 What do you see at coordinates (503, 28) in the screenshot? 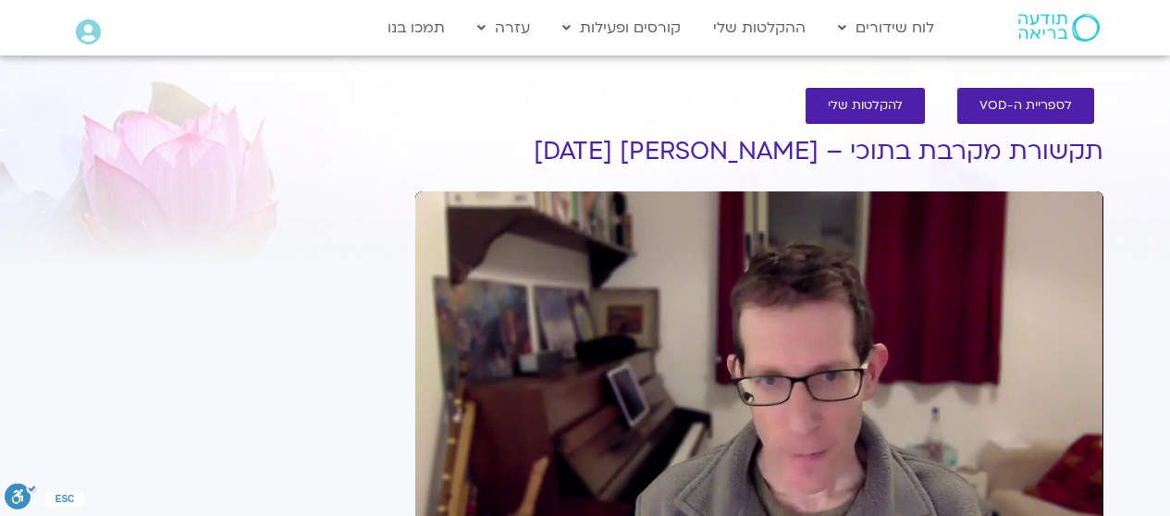
I see `a: עזרה` at bounding box center [503, 28].